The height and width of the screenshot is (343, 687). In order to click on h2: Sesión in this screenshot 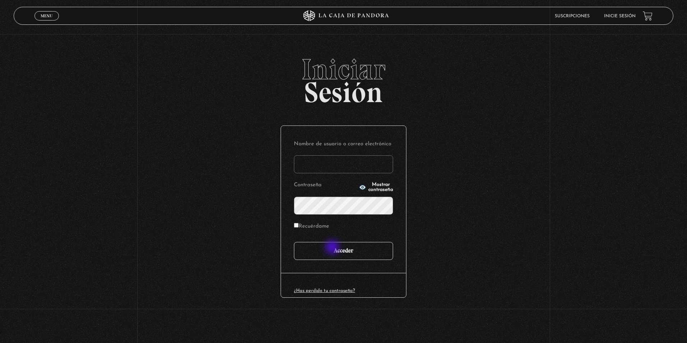, I will do `click(343, 78)`.